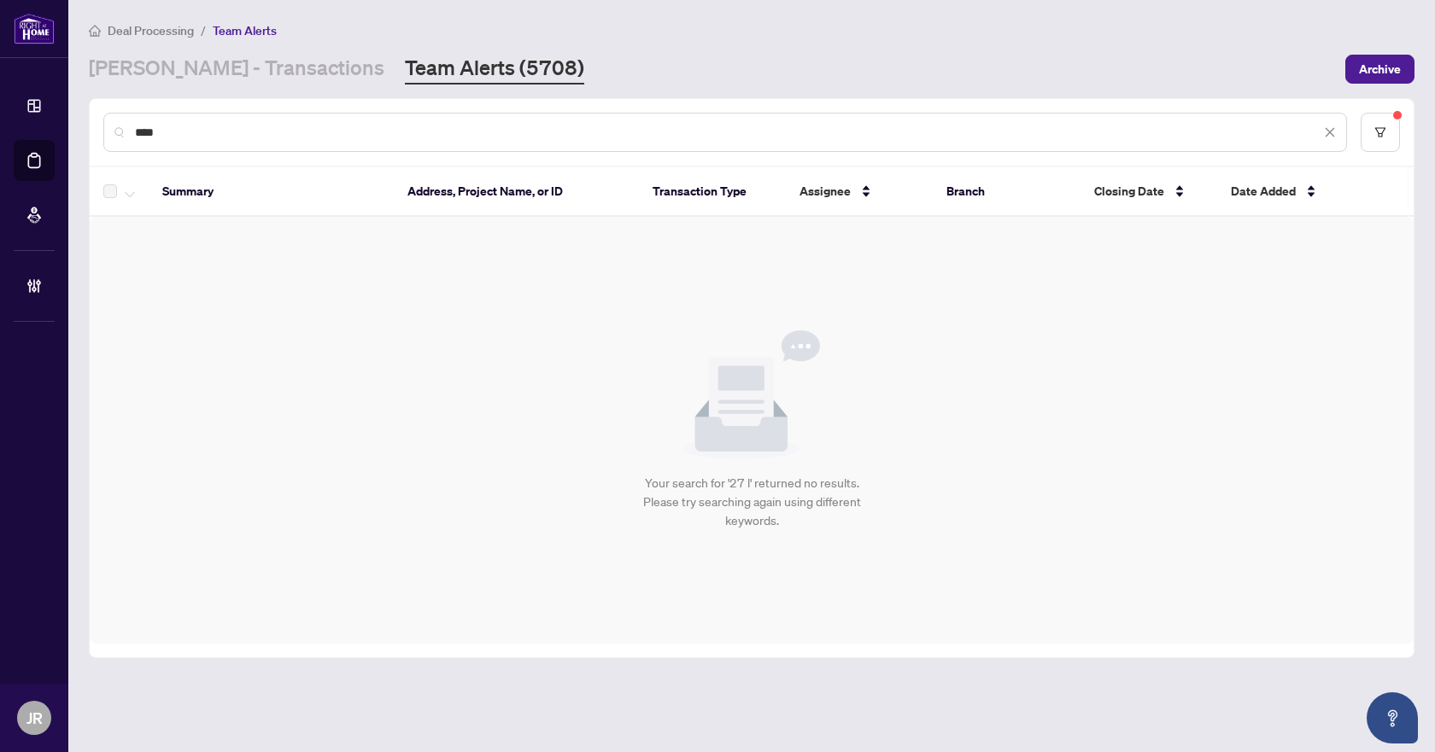 The image size is (1435, 752). Describe the element at coordinates (859, 192) in the screenshot. I see `th: Assignee` at that location.